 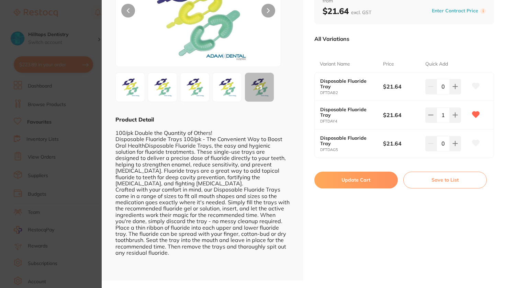 I want to click on img: WTQuanBn, so click(x=195, y=87).